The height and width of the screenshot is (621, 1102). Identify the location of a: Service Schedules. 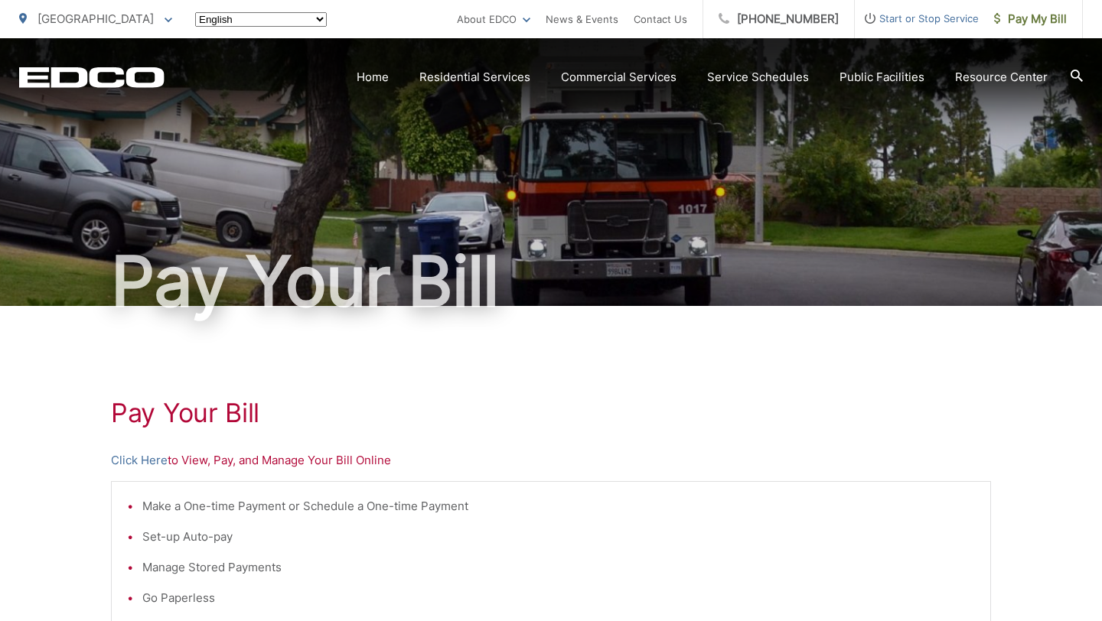
(758, 77).